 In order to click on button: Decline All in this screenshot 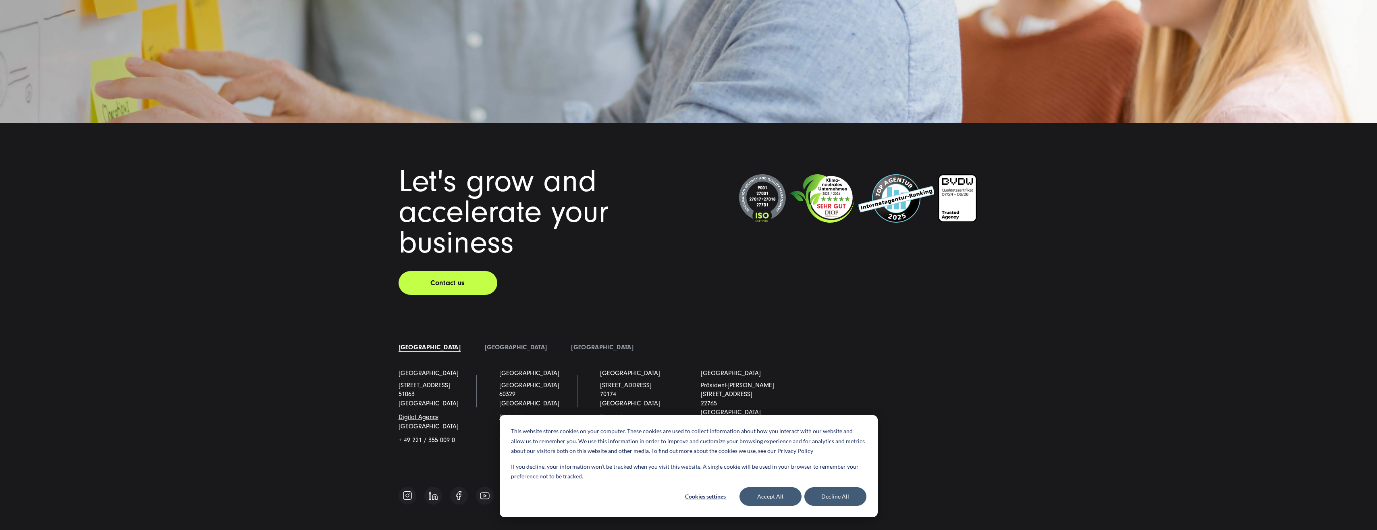, I will do `click(835, 496)`.